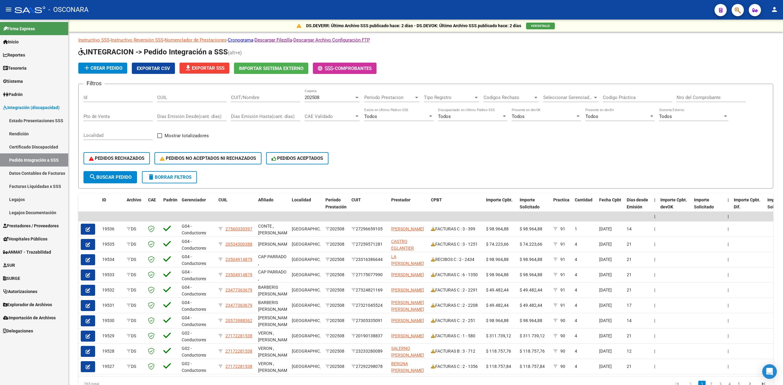 The width and height of the screenshot is (783, 385). Describe the element at coordinates (266, 200) in the screenshot. I see `span: Afiliado` at that location.